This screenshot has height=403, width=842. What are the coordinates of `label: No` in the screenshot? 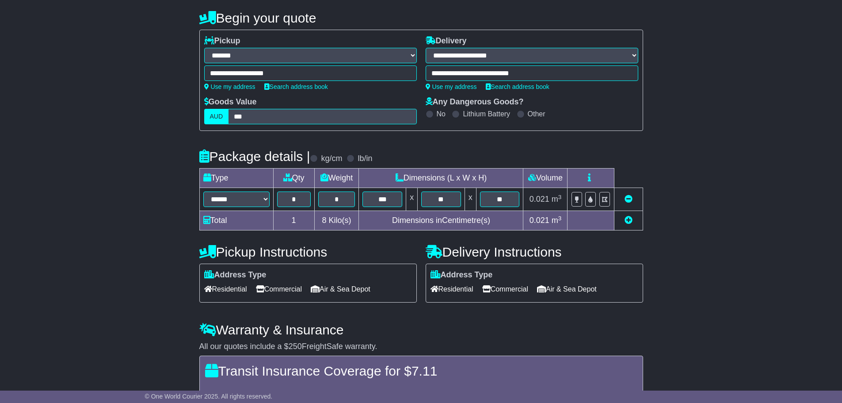 It's located at (441, 114).